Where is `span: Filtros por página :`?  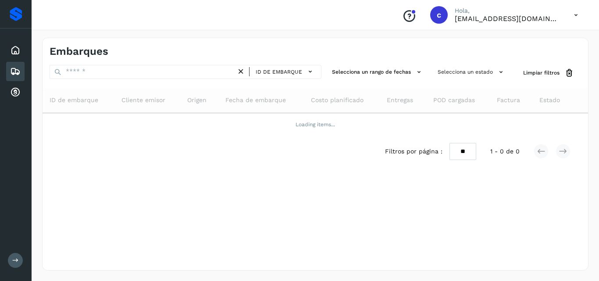 span: Filtros por página : is located at coordinates (414, 151).